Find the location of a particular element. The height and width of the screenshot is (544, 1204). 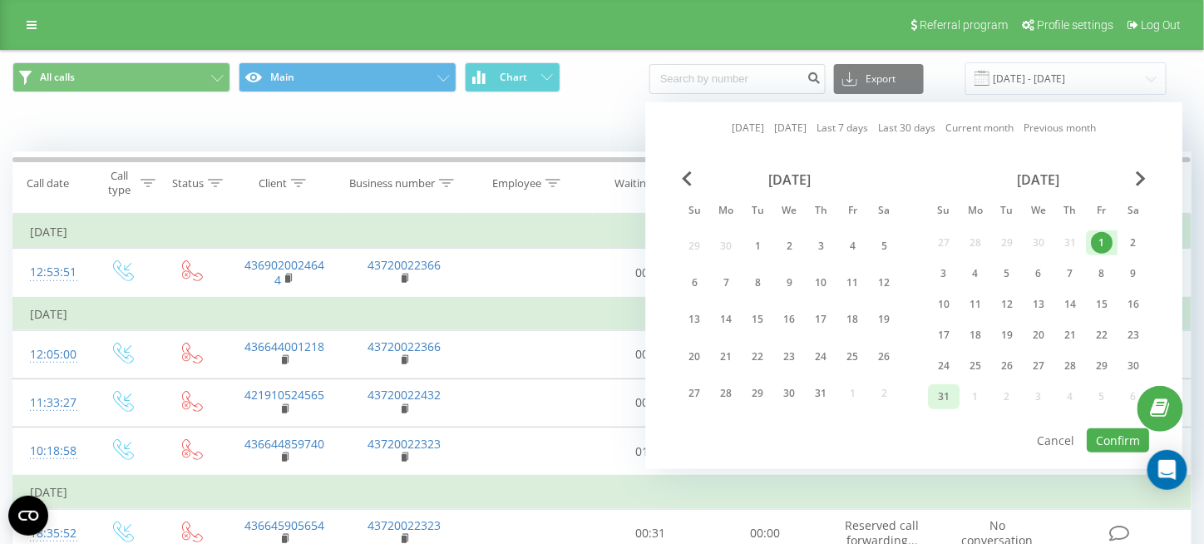

a: 436644001218 is located at coordinates (284, 346).